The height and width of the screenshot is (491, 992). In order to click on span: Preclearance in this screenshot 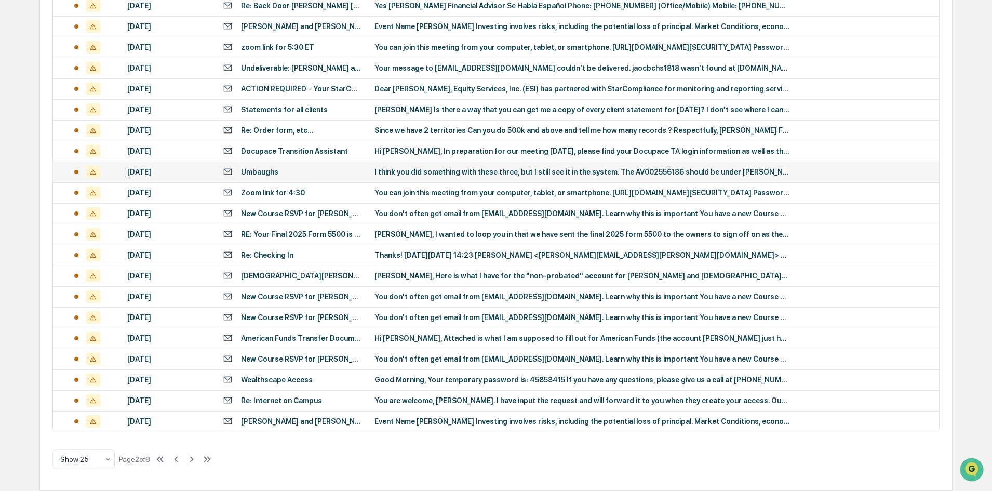, I will do `click(44, 136)`.